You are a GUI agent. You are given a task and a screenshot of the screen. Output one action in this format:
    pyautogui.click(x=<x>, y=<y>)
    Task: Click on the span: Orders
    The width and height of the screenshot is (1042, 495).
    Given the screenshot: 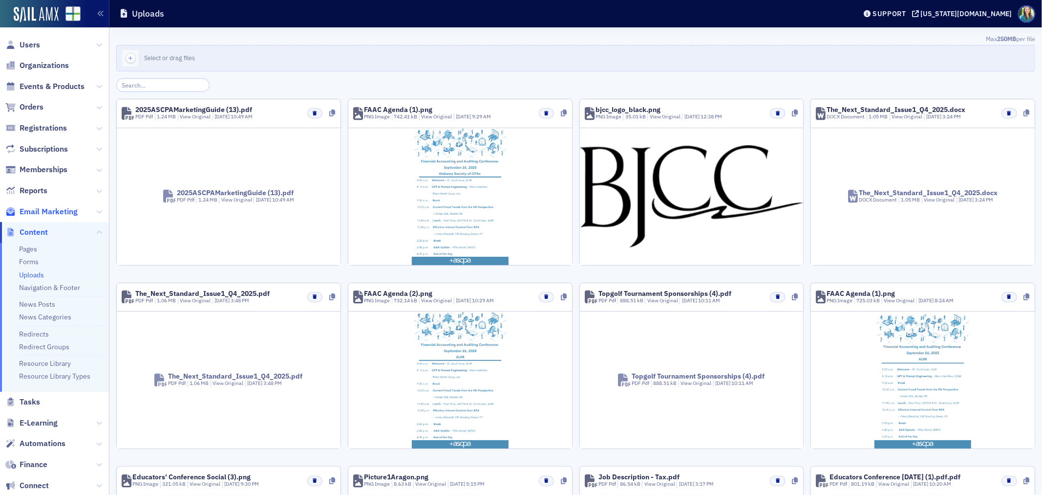 What is the action you would take?
    pyautogui.click(x=31, y=107)
    